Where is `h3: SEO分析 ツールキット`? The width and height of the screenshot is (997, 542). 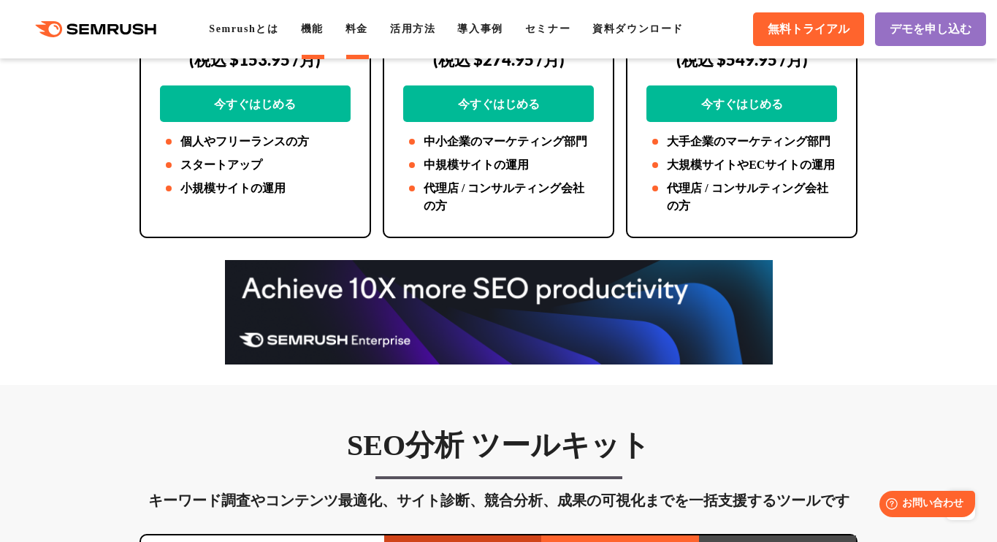
h3: SEO分析 ツールキット is located at coordinates (499, 445).